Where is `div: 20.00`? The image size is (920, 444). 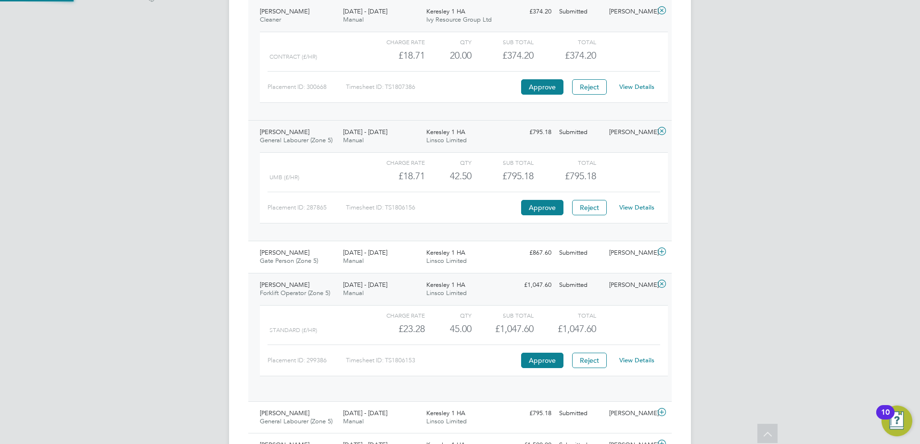 div: 20.00 is located at coordinates (448, 55).